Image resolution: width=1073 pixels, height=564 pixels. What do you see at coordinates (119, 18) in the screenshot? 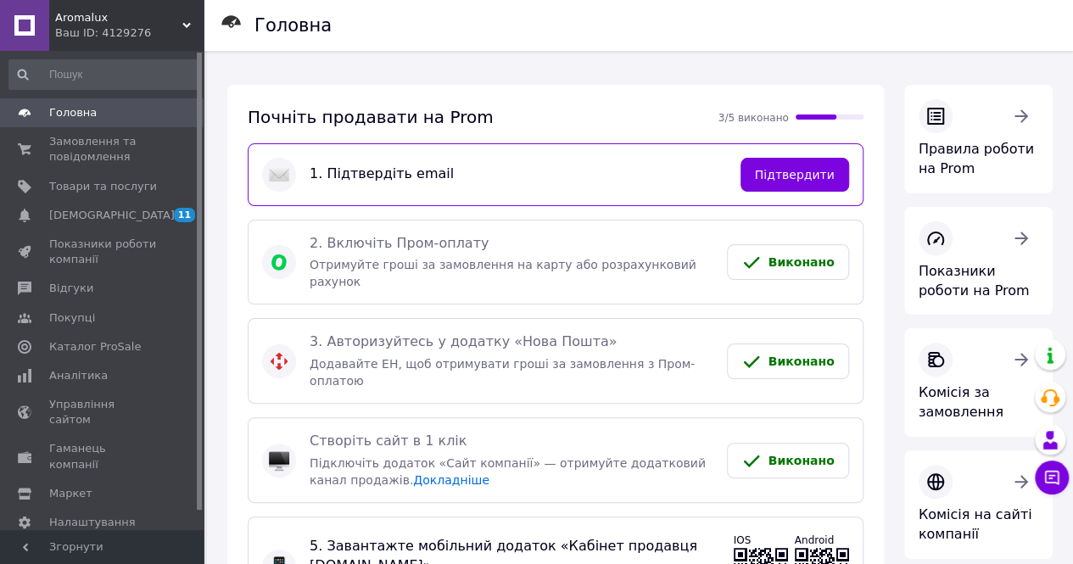
I see `span: Aromalux` at bounding box center [119, 18].